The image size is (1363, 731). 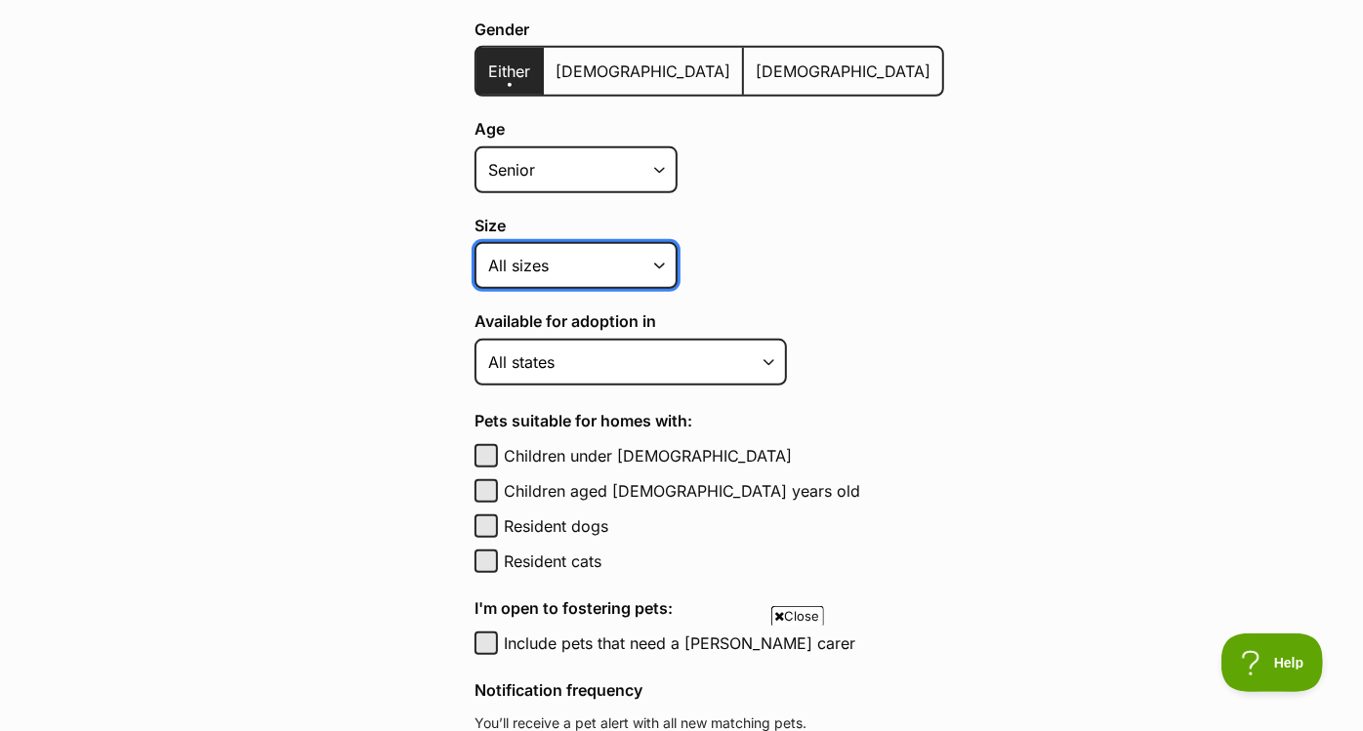 I want to click on label: Resident cats, so click(x=723, y=561).